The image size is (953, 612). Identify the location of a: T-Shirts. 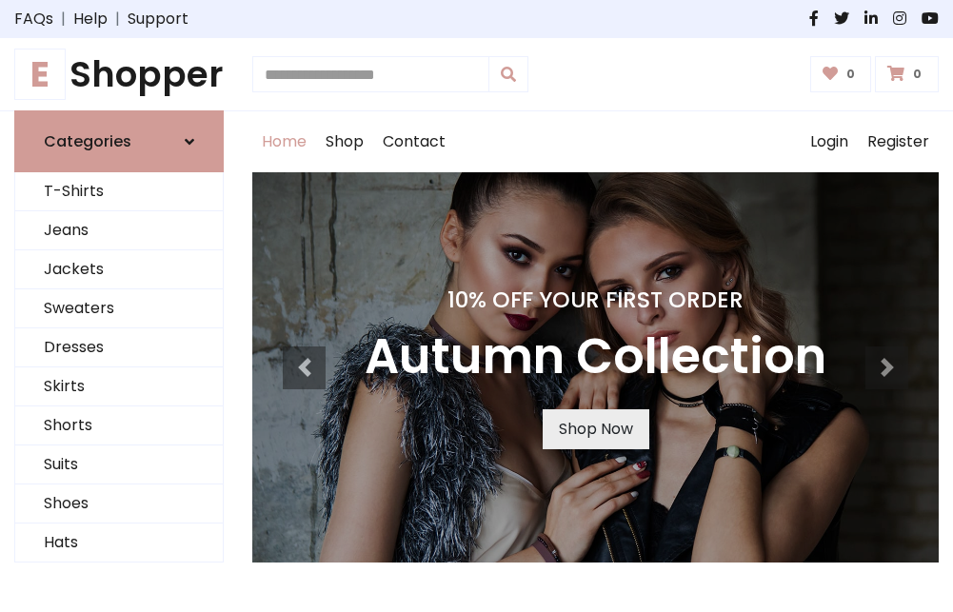
(119, 191).